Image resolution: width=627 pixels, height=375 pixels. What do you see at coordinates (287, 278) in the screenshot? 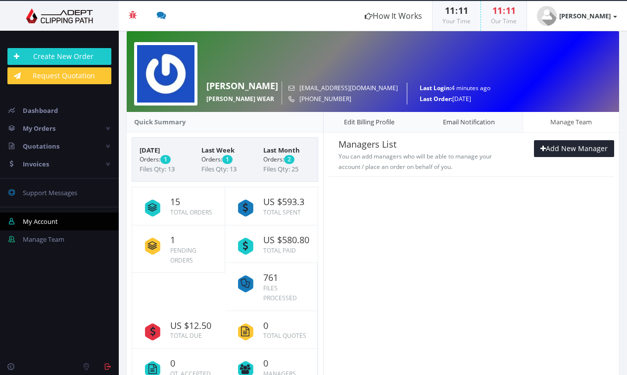
I see `span: 761` at bounding box center [287, 278].